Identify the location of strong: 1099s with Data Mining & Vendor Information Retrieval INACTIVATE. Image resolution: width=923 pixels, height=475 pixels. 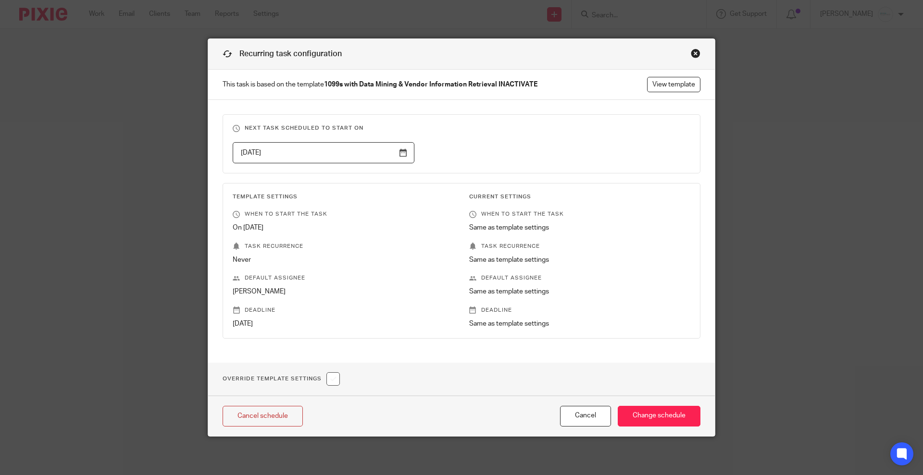
(431, 85).